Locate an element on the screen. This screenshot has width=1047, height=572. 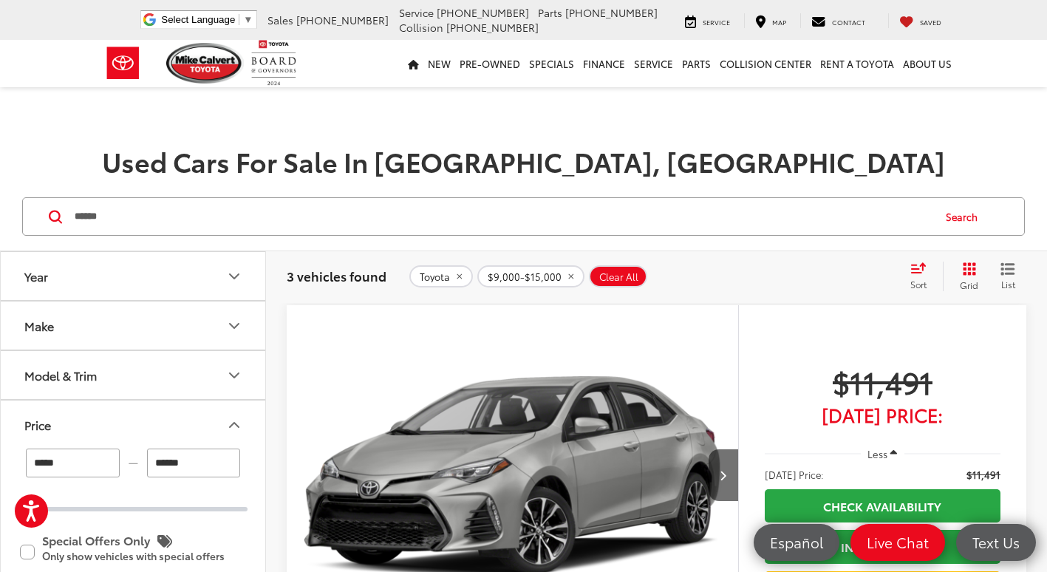
a: My Saved Vehicles is located at coordinates (920, 21).